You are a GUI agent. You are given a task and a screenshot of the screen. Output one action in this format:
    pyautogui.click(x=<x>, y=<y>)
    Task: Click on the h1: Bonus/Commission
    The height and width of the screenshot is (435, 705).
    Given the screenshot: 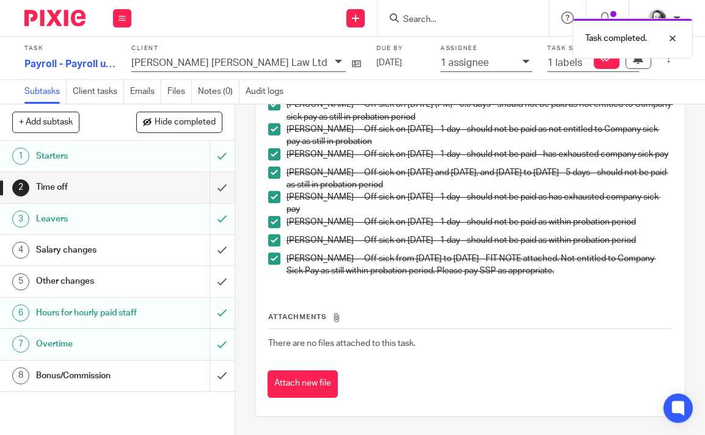 What is the action you would take?
    pyautogui.click(x=90, y=376)
    